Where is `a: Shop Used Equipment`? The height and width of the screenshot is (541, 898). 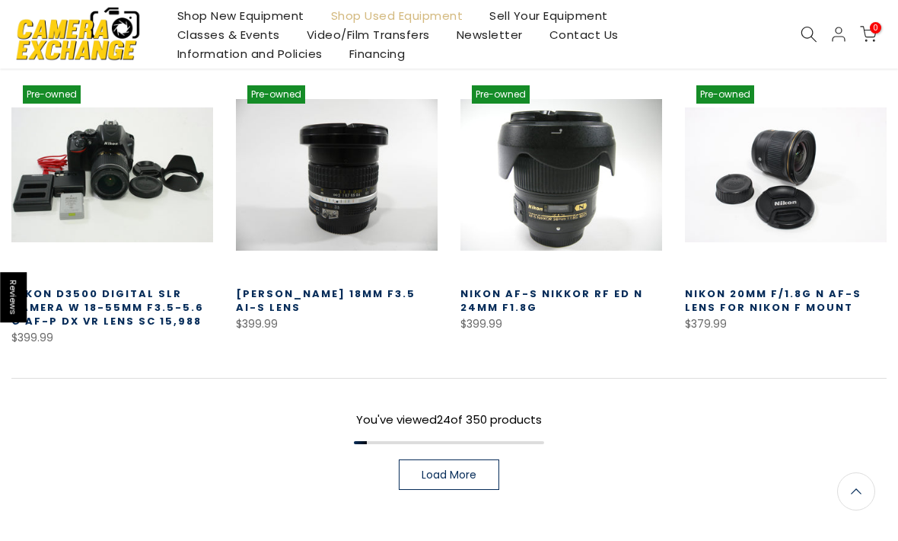
a: Shop Used Equipment is located at coordinates (397, 15).